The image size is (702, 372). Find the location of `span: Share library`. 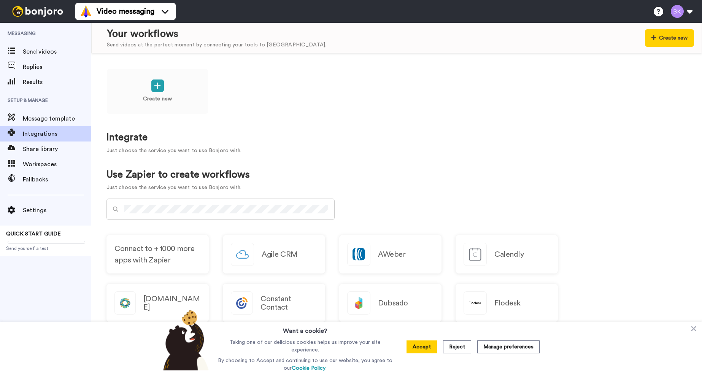

span: Share library is located at coordinates (57, 149).